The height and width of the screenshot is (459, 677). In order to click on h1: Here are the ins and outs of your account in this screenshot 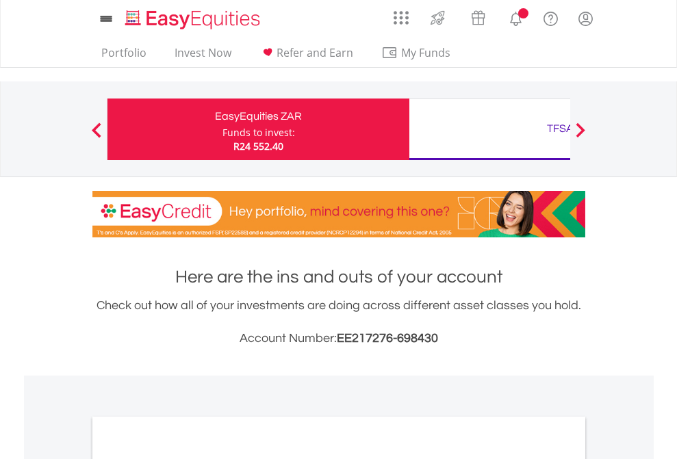, I will do `click(339, 277)`.